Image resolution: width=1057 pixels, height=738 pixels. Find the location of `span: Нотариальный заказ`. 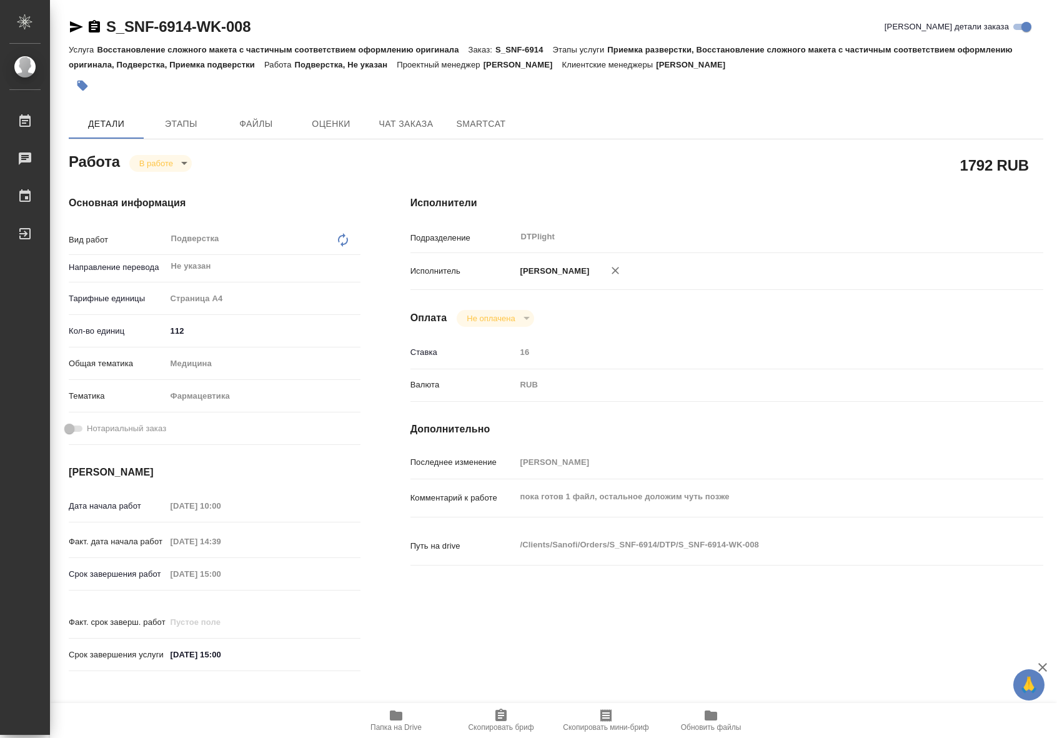

span: Нотариальный заказ is located at coordinates (126, 429).